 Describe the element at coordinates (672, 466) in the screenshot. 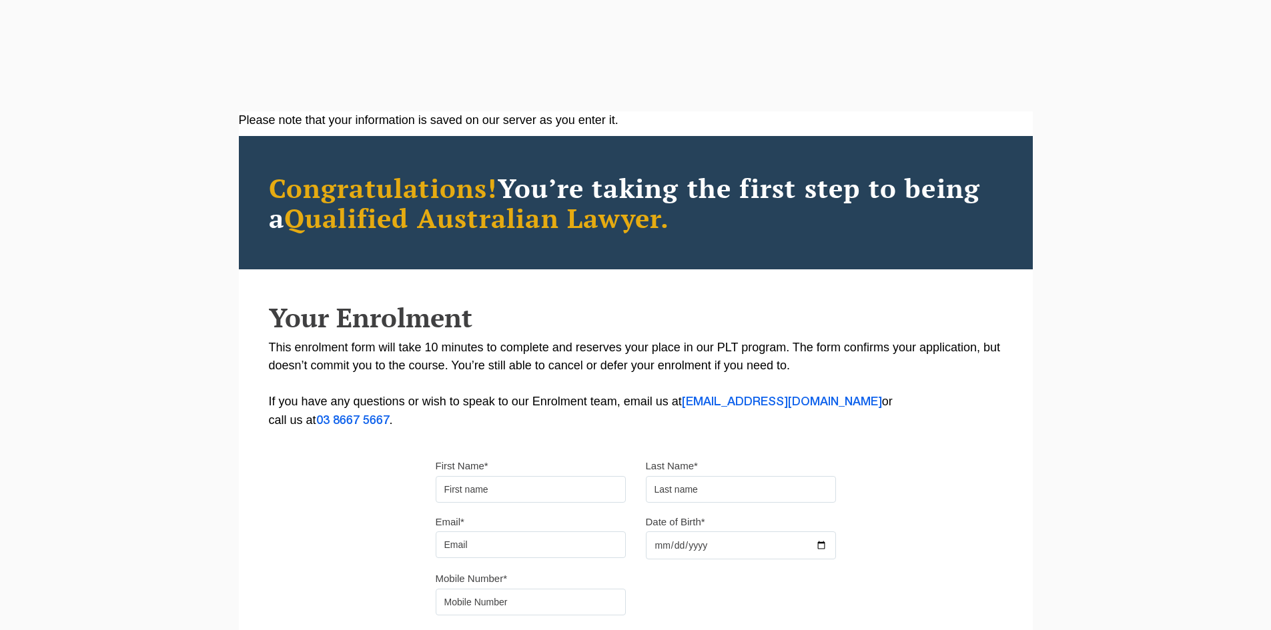

I see `label: Last Name*` at that location.